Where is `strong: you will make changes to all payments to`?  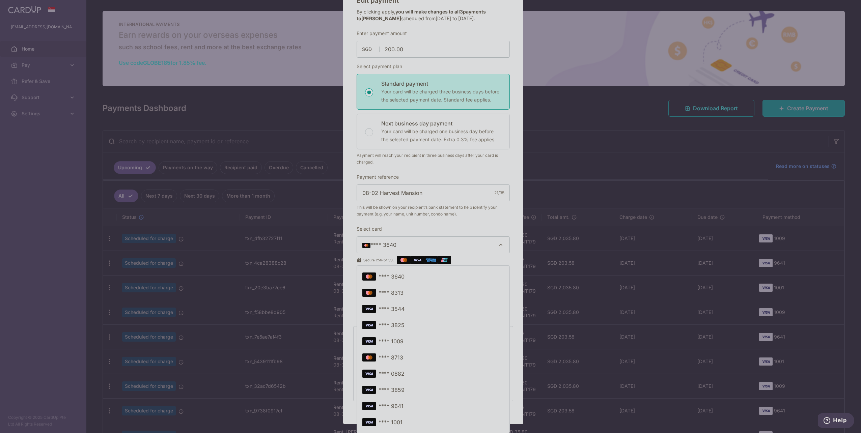
strong: you will make changes to all payments to is located at coordinates (421, 15).